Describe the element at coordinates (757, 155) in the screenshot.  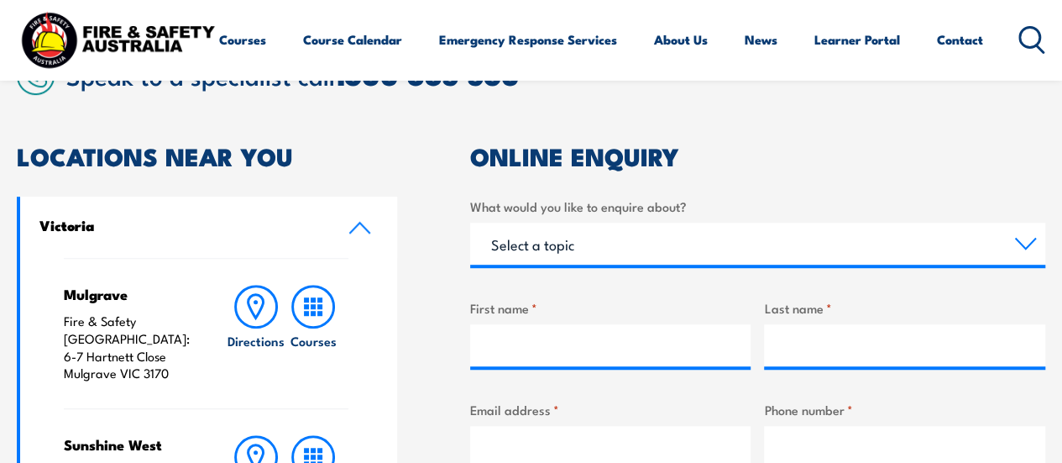
I see `h2: ONLINE ENQUIRY` at that location.